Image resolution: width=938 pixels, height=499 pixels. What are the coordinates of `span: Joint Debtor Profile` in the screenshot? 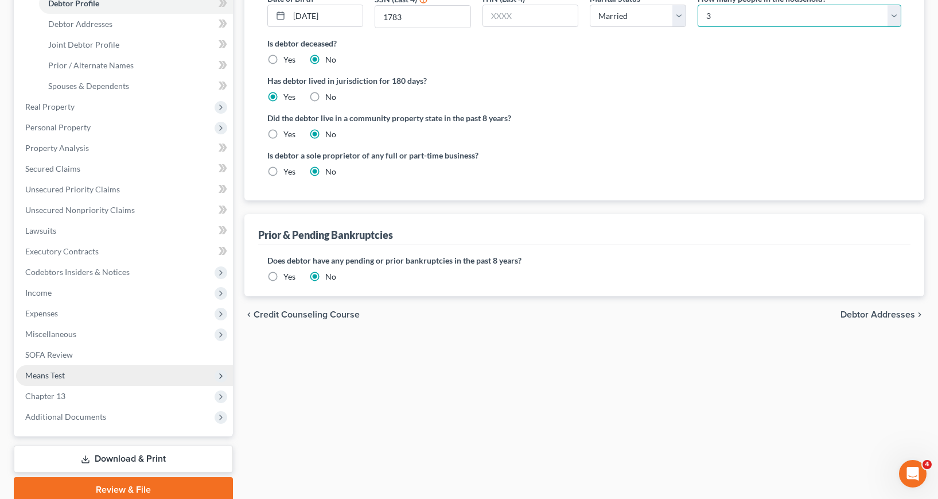 It's located at (84, 44).